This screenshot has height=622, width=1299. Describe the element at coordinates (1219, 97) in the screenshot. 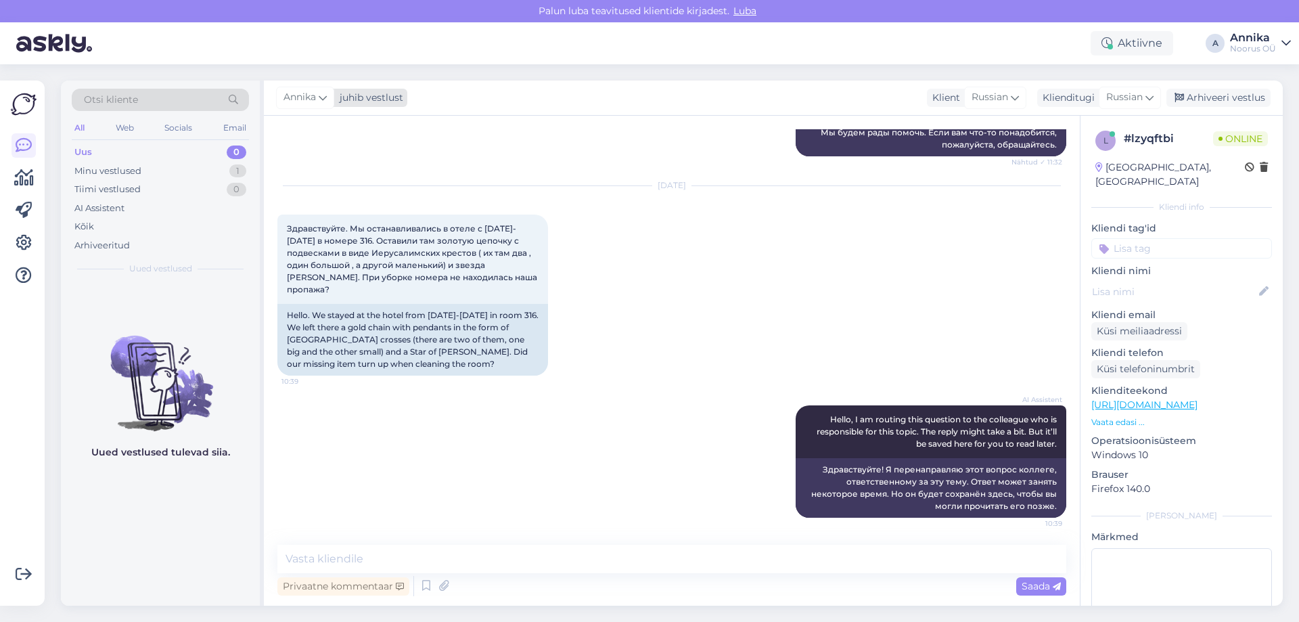

I see `div: Arhiveeri vestlus` at that location.